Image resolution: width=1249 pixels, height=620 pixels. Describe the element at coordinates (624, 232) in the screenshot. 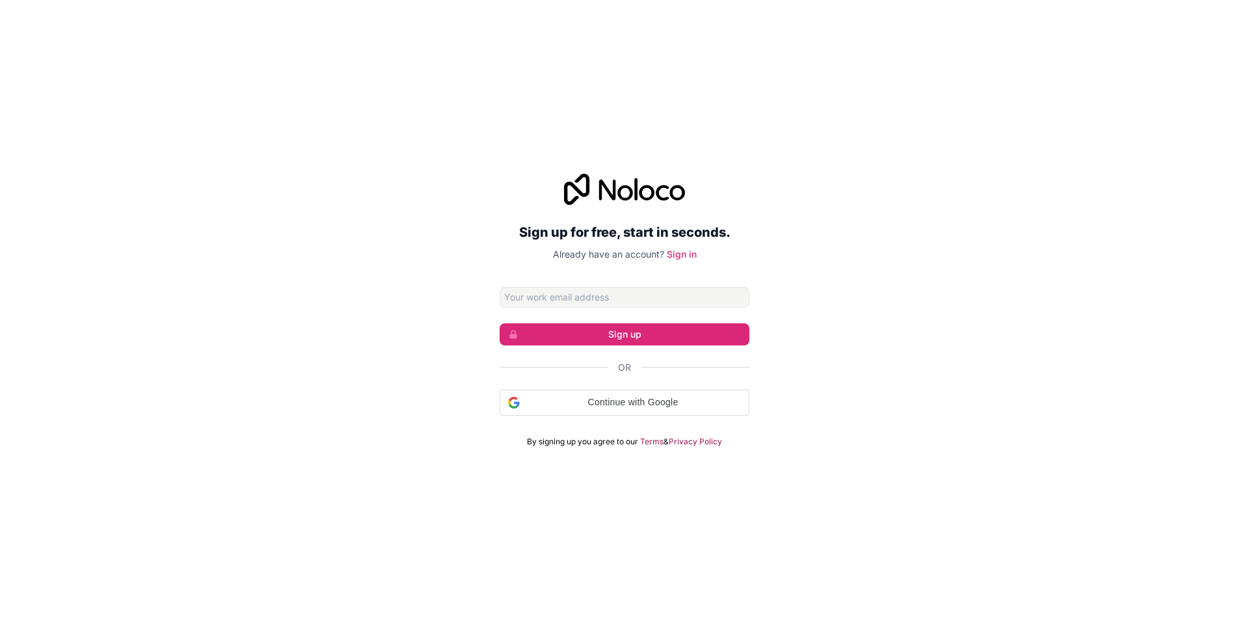

I see `h2: Sign up for free, start in seconds.` at that location.